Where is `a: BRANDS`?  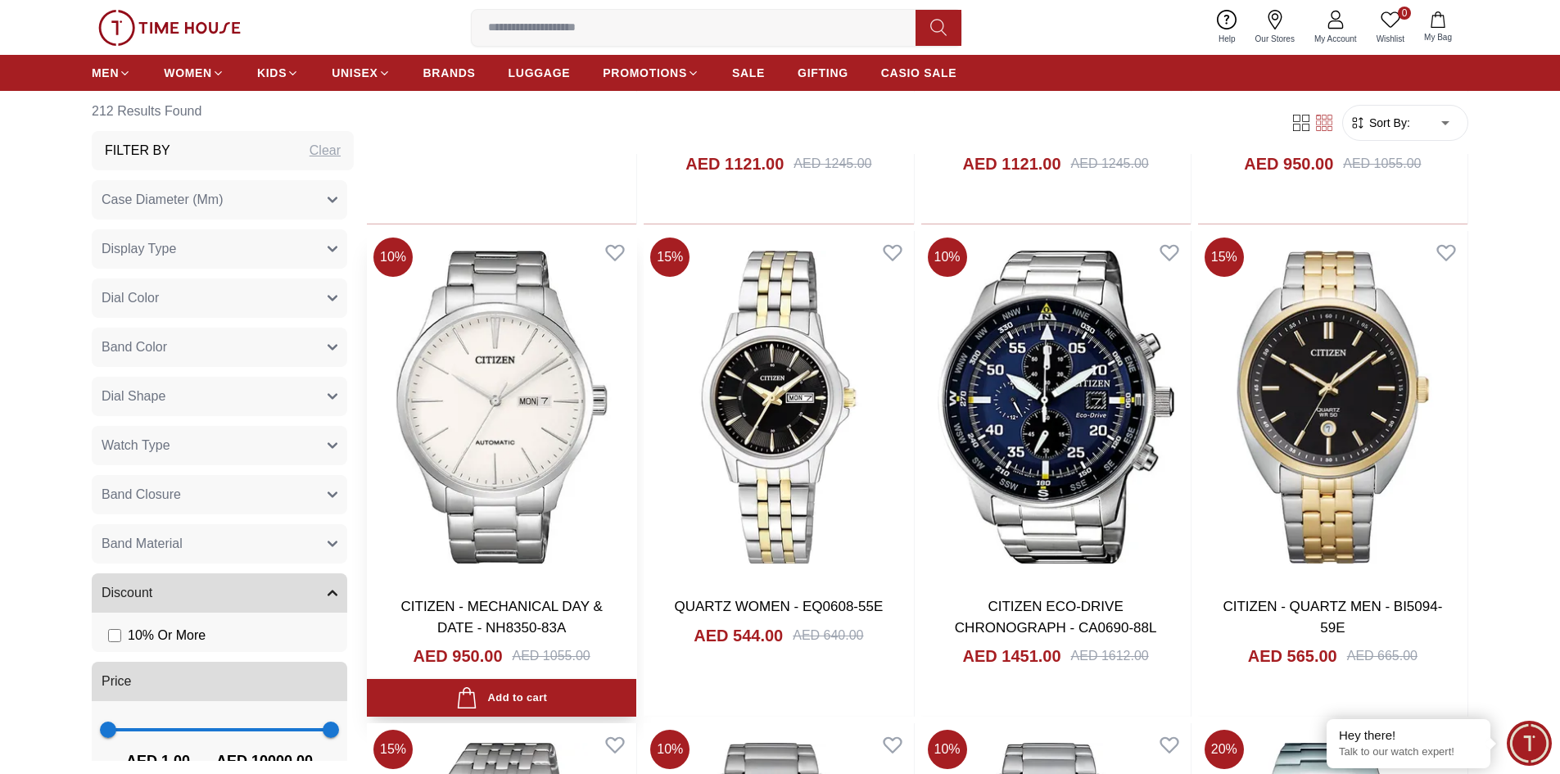
a: BRANDS is located at coordinates (450, 73).